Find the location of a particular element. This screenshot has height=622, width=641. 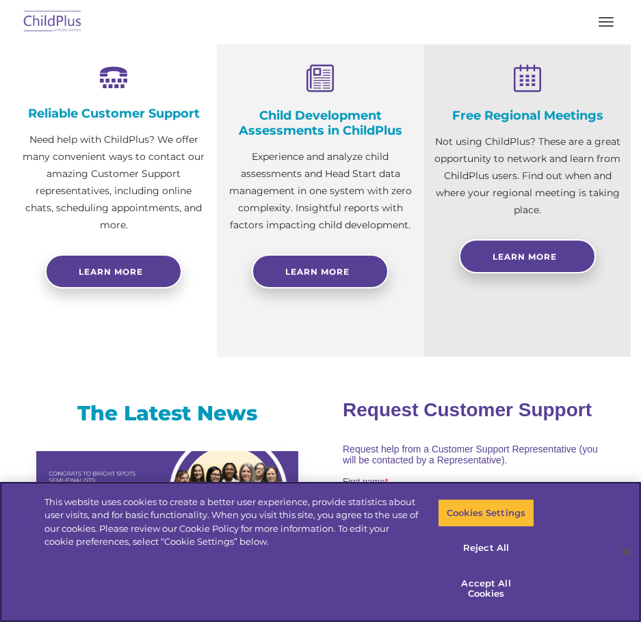

button: Cookies Settings is located at coordinates (485, 513).